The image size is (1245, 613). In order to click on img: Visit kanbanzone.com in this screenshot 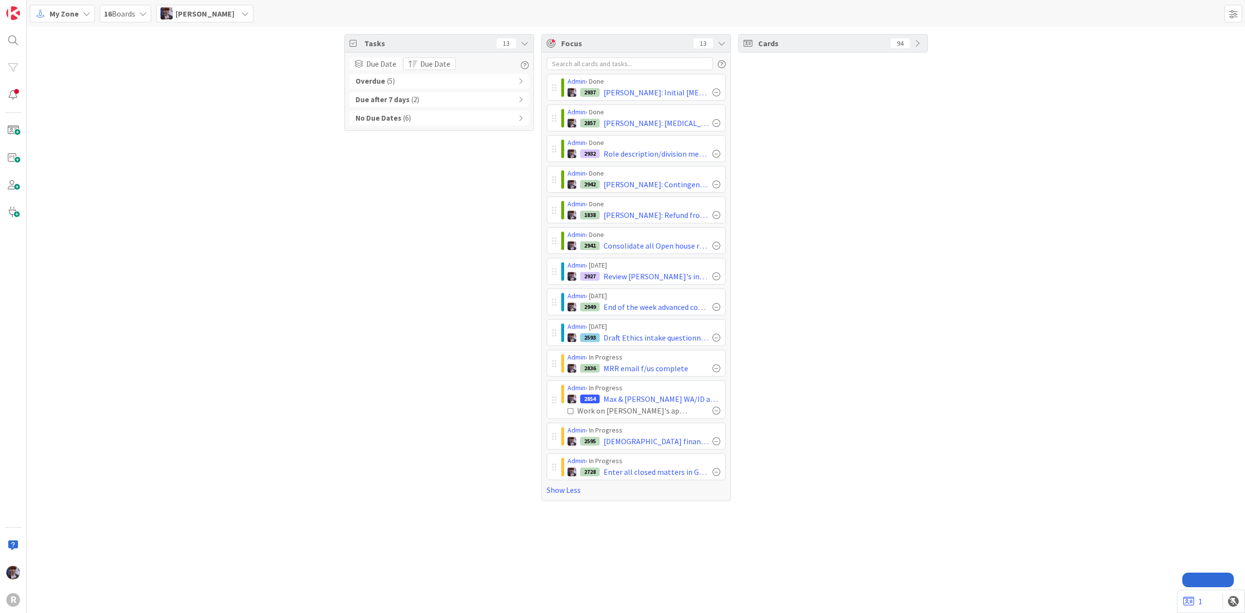, I will do `click(13, 13)`.